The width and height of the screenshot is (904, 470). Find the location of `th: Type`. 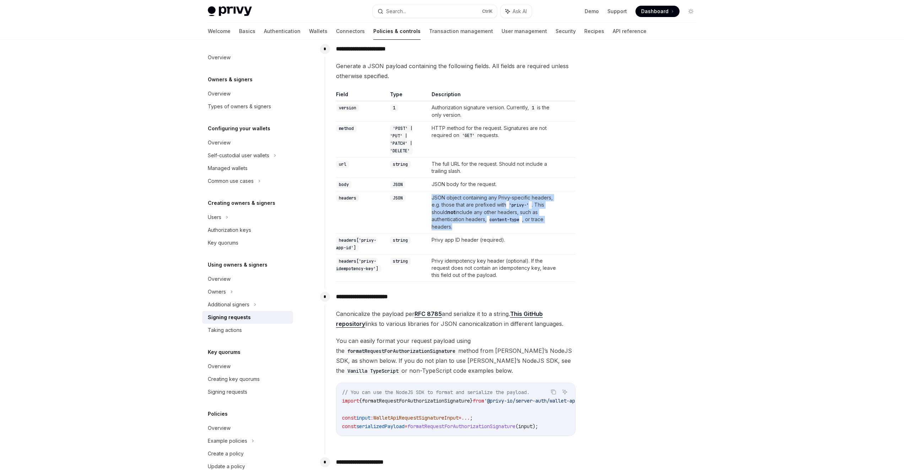

th: Type is located at coordinates (408, 96).